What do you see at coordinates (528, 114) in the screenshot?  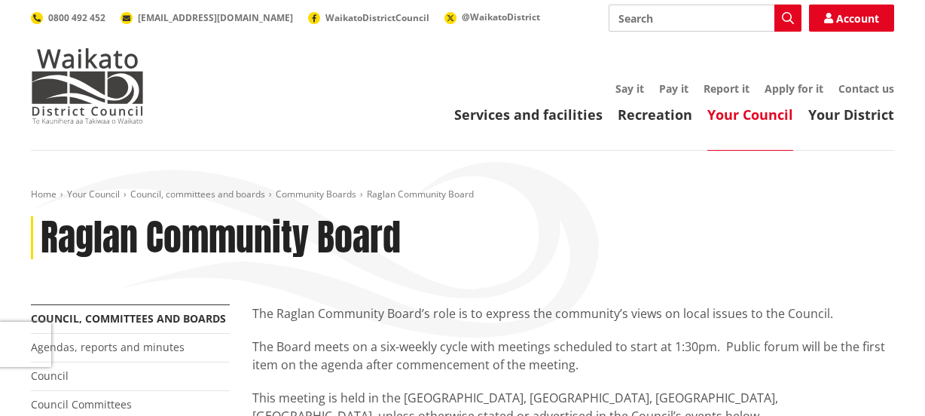 I see `a: Services and facilities` at bounding box center [528, 114].